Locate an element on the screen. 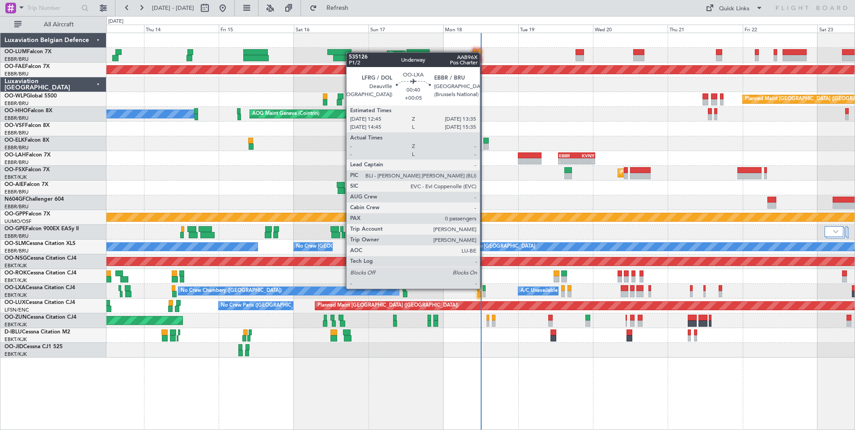  a: OO-LUXCessna Citation CJ4 is located at coordinates (40, 303).